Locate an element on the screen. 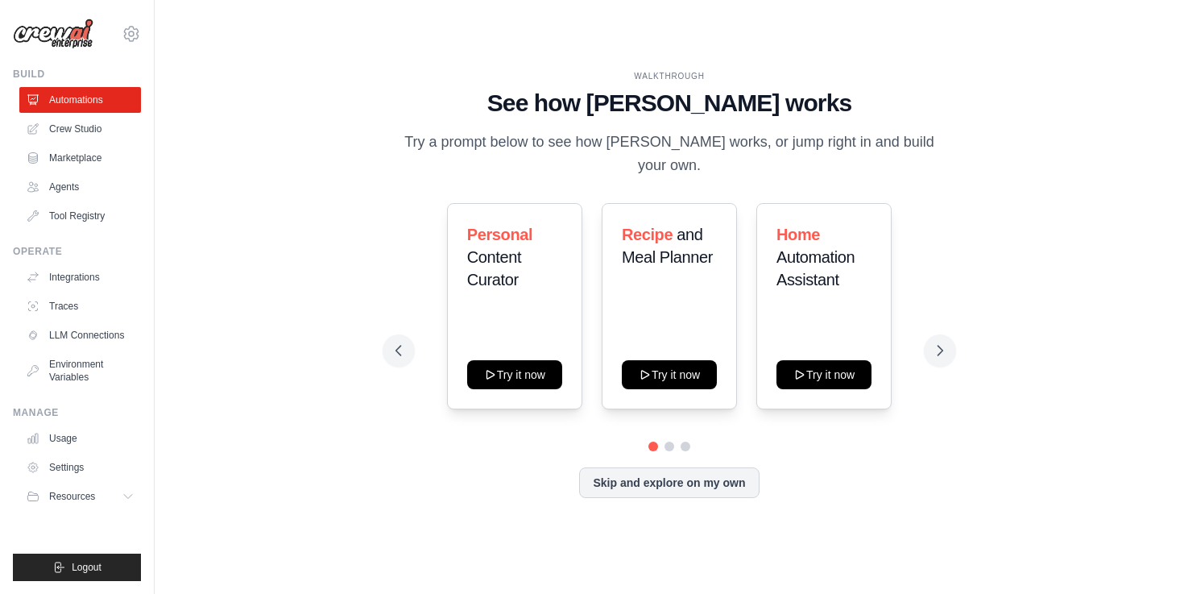 The height and width of the screenshot is (594, 1184). button: Resources is located at coordinates (80, 496).